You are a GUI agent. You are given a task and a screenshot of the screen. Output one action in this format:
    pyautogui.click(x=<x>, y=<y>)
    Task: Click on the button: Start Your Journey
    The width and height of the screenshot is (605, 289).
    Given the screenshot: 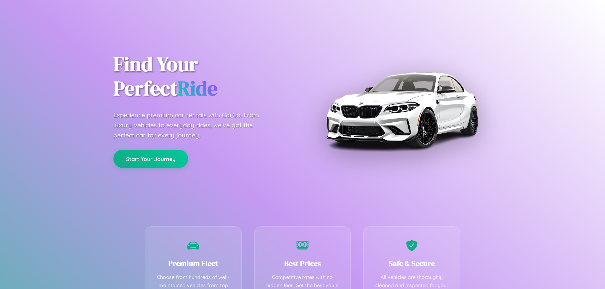 What is the action you would take?
    pyautogui.click(x=151, y=159)
    